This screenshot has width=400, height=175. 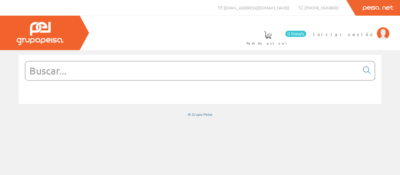 I want to click on input: Buscar..., so click(x=192, y=71).